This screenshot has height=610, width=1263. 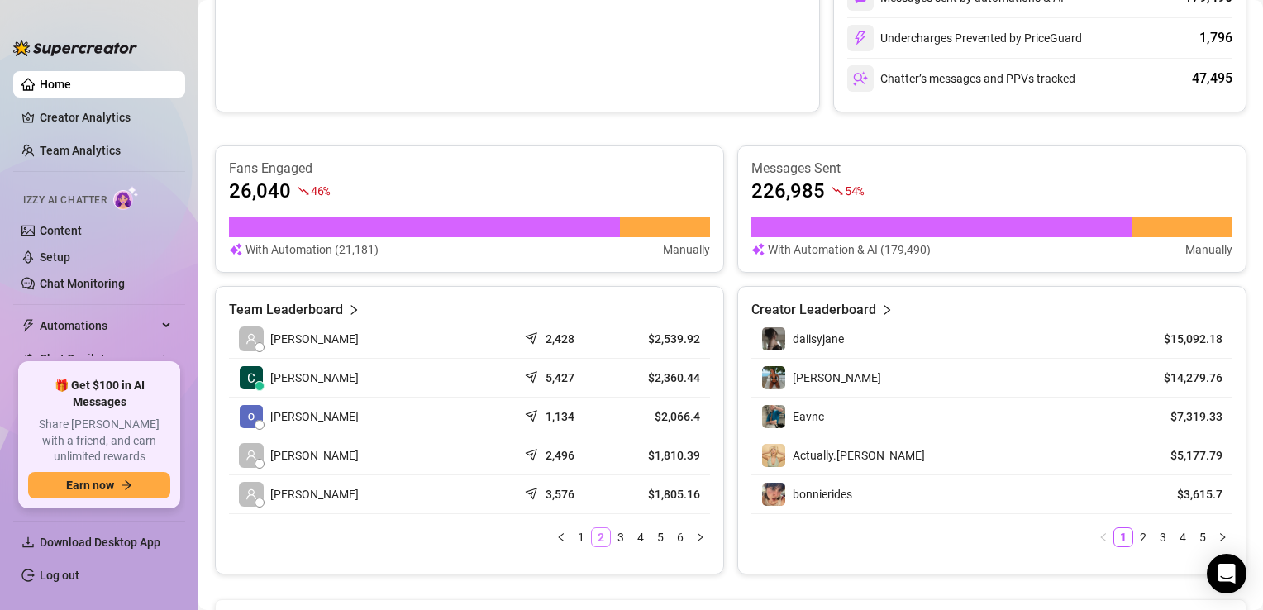 I want to click on span: arrow-right, so click(x=126, y=485).